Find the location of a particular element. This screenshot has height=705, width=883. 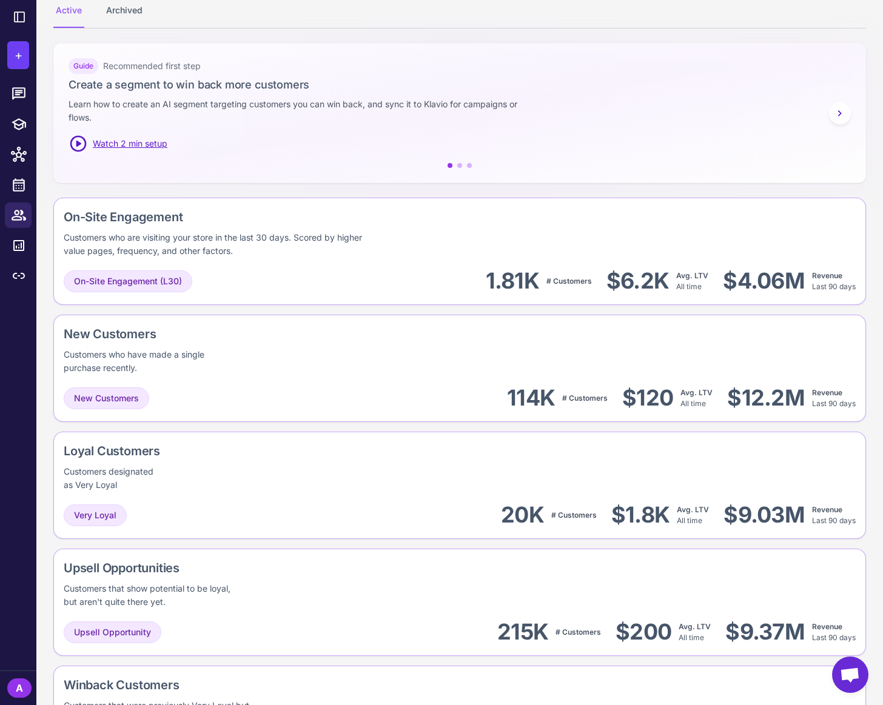

p: Learn how to create an AI segment targeting customers you can win back, and sync it to Klavio for... is located at coordinates (301, 111).